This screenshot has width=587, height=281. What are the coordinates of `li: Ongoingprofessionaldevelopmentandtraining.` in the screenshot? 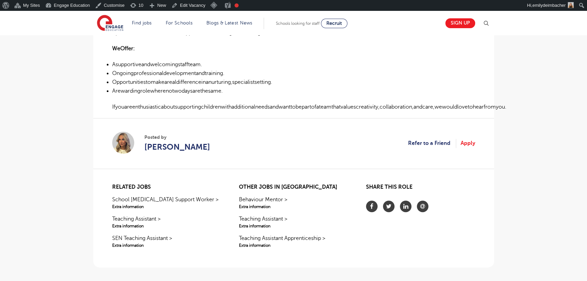 It's located at (293, 73).